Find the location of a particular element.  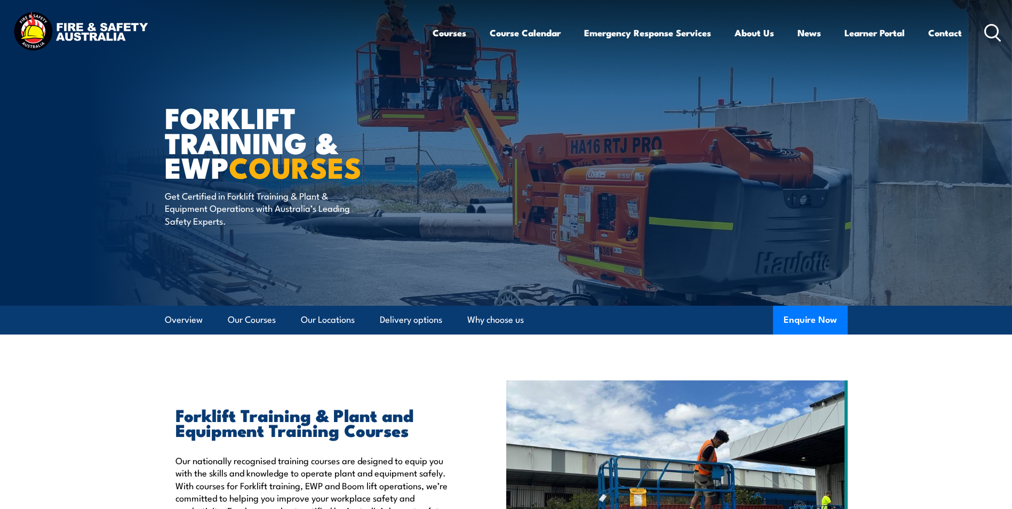

a: Delivery options is located at coordinates (411, 320).